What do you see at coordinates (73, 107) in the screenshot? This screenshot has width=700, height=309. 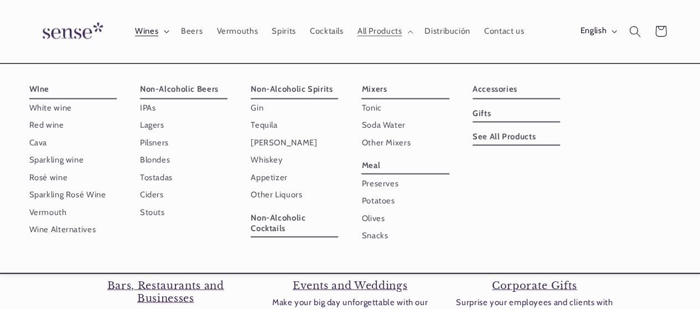 I see `a: White wine` at bounding box center [73, 107].